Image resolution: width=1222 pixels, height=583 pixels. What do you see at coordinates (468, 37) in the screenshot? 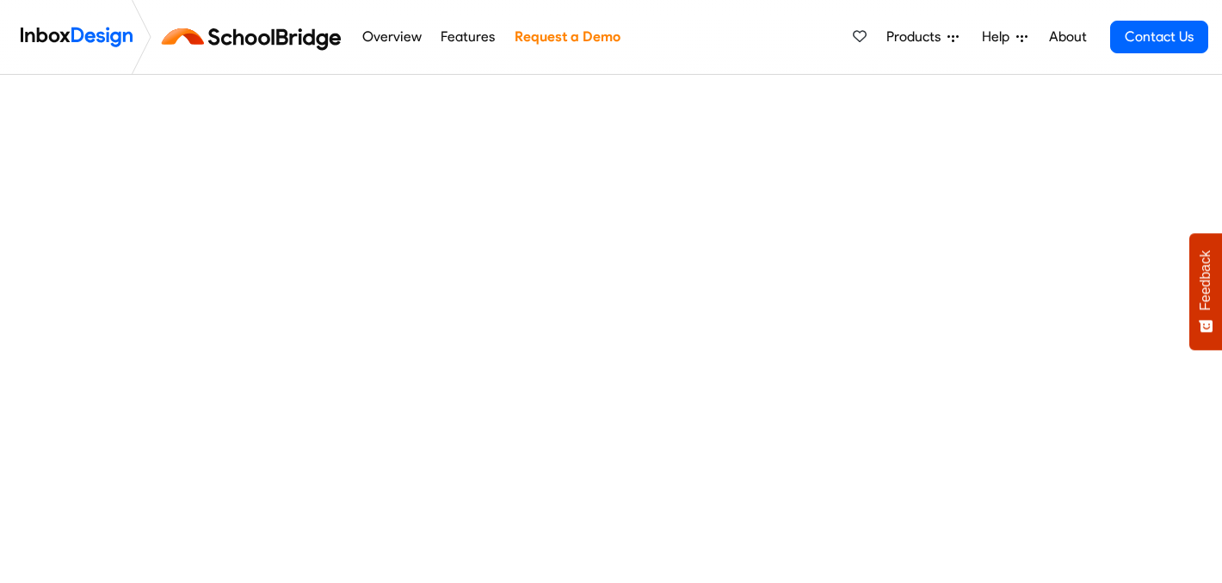
I see `a: Features` at bounding box center [468, 37].